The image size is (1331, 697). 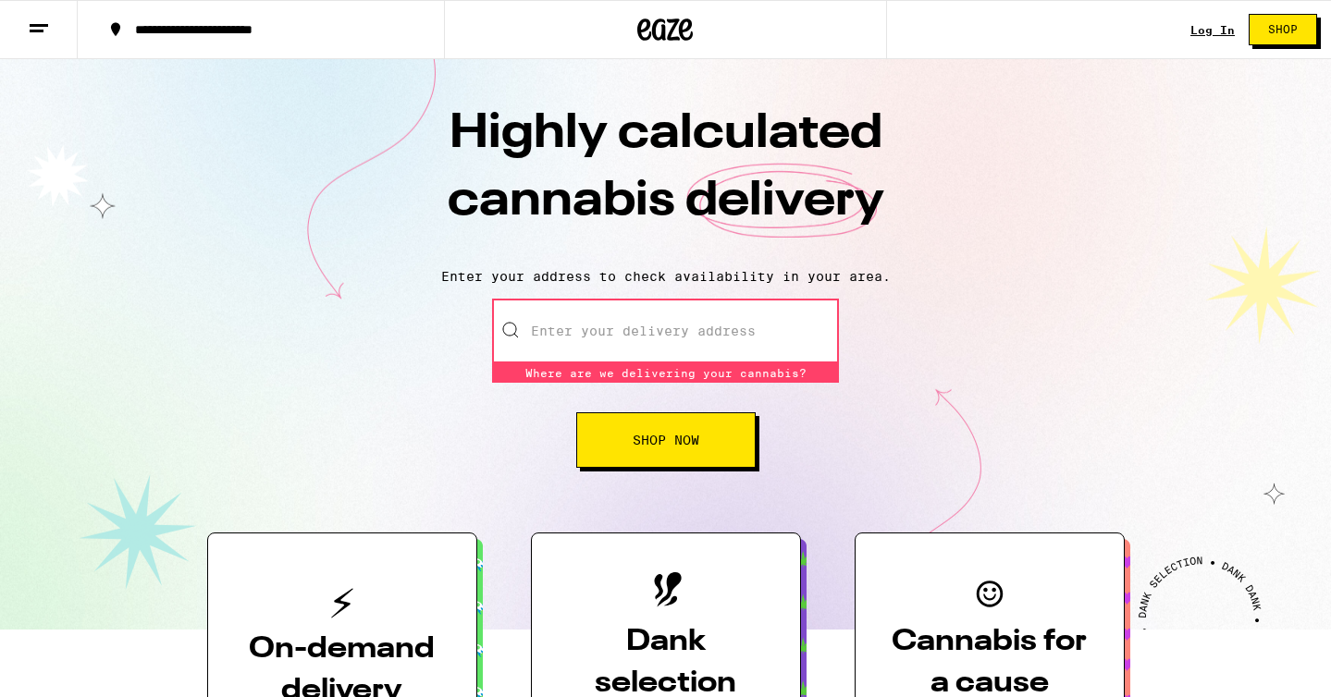 What do you see at coordinates (666, 440) in the screenshot?
I see `button: Shop Now` at bounding box center [666, 440].